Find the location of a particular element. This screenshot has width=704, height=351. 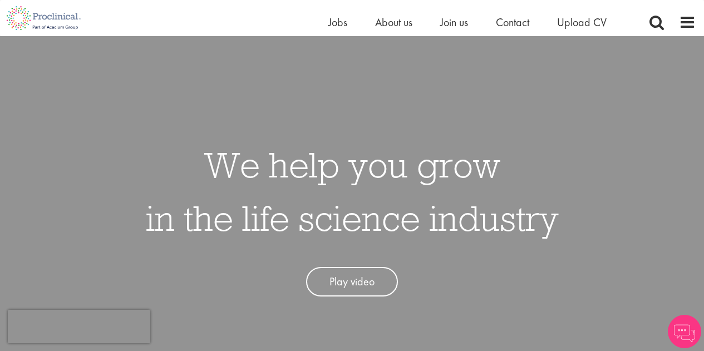

h1: We help you grow in the life science industry is located at coordinates (352, 191).